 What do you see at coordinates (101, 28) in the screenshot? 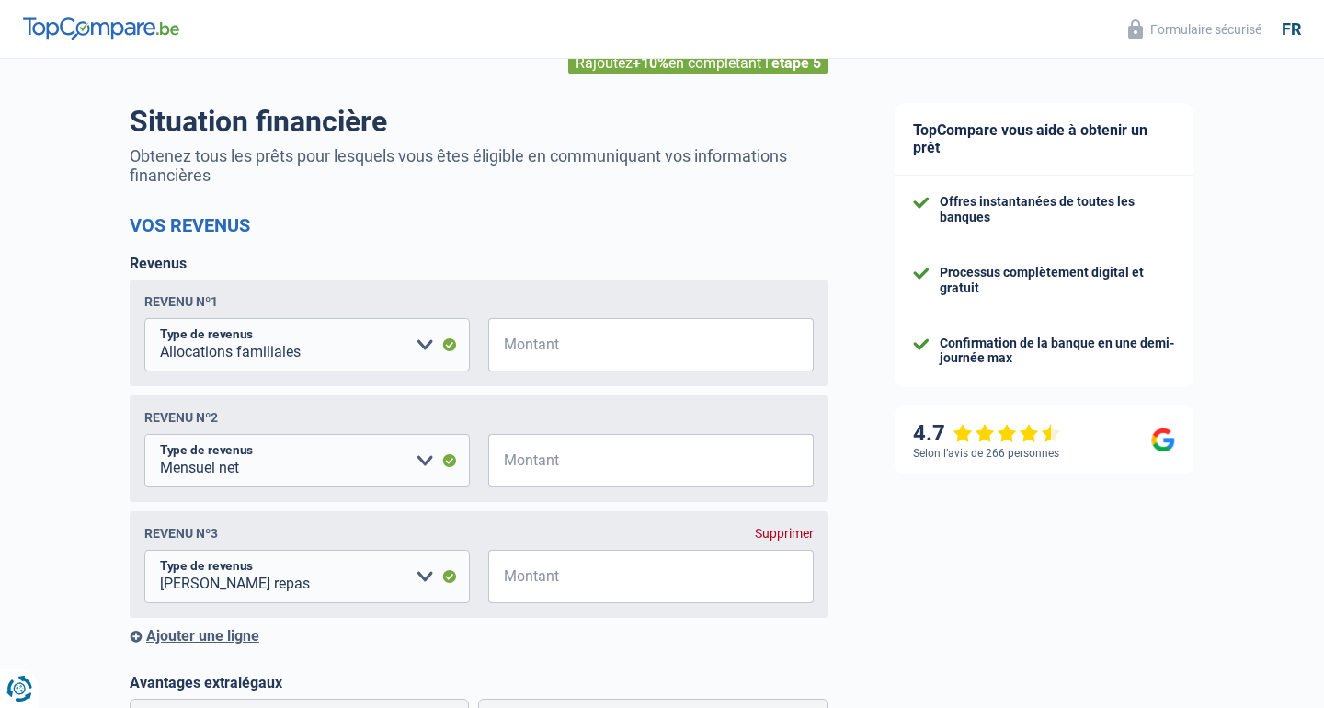
I see `img: TopCompare Logo` at bounding box center [101, 28].